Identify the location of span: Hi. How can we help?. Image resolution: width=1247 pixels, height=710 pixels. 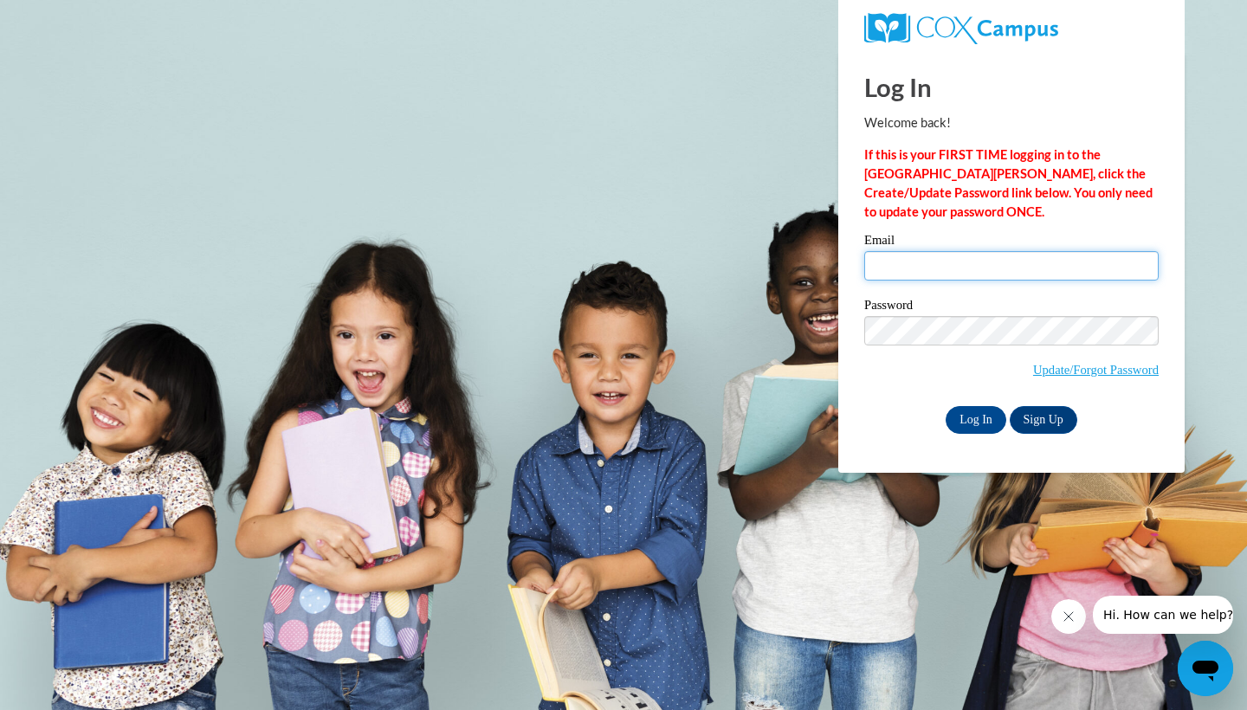
(75, 19).